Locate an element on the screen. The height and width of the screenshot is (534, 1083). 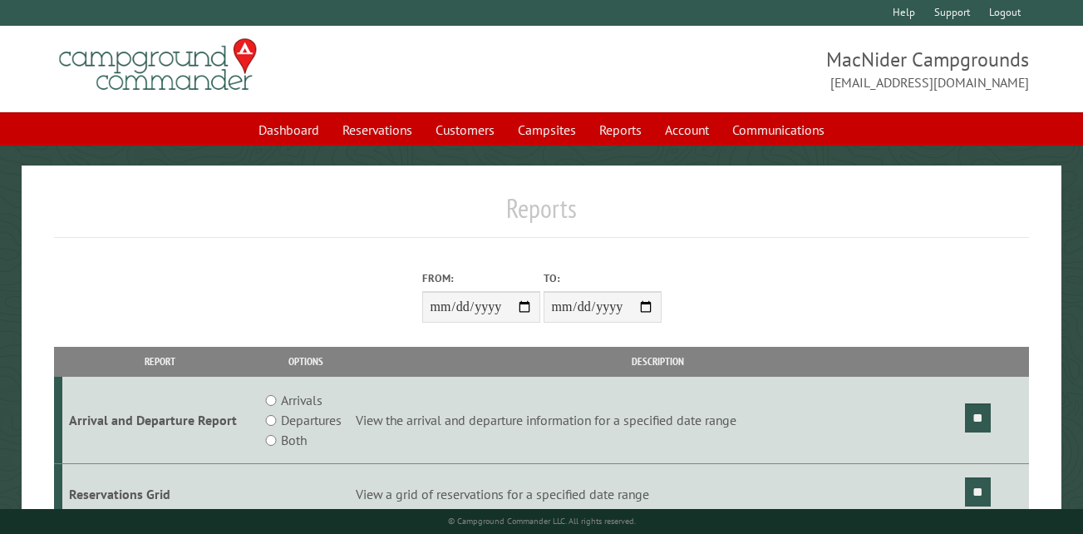
label: Arrivals is located at coordinates (302, 400).